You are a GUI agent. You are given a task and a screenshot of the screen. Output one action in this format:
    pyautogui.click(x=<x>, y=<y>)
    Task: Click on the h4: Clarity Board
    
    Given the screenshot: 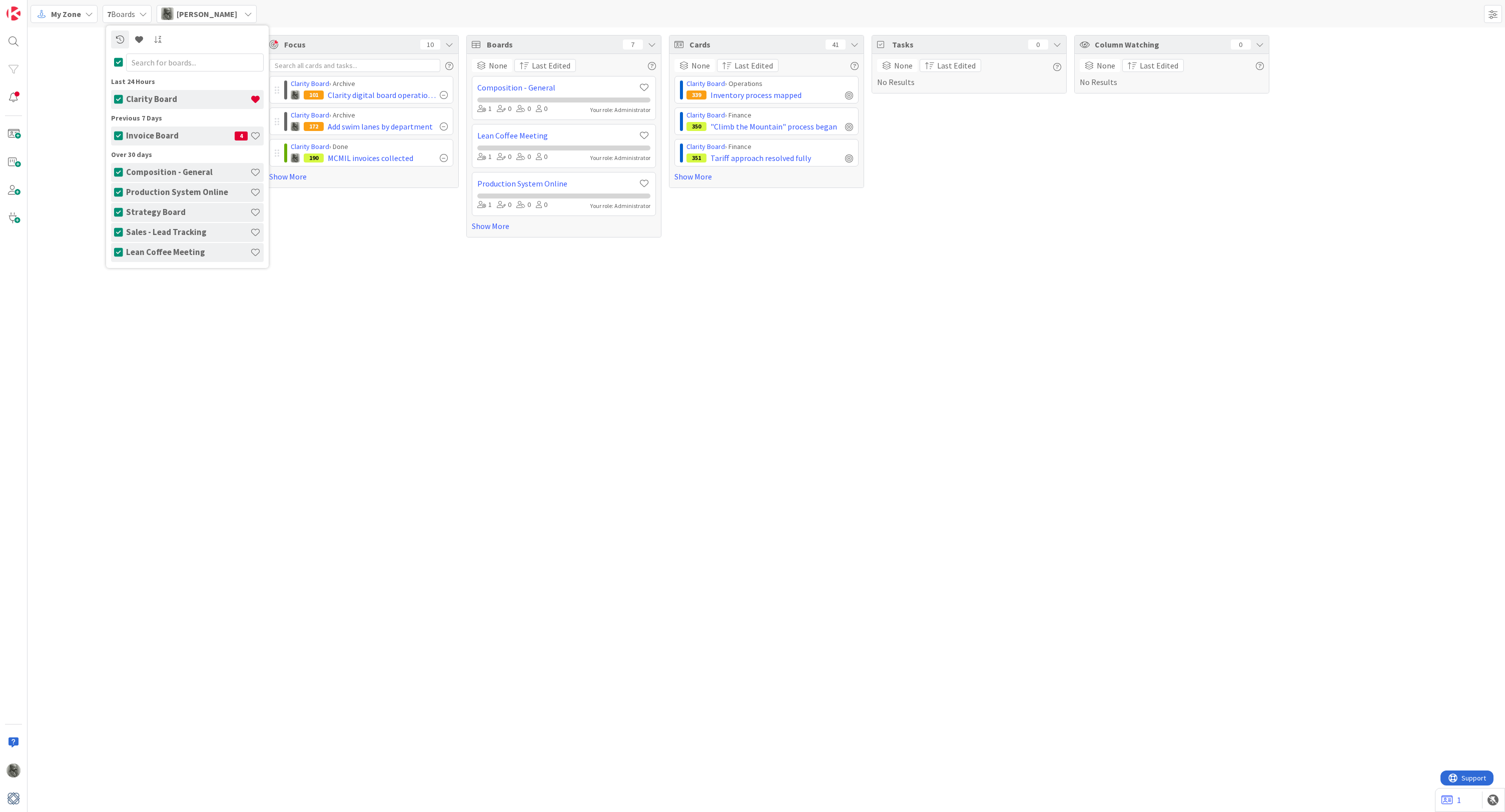 What is the action you would take?
    pyautogui.click(x=188, y=99)
    